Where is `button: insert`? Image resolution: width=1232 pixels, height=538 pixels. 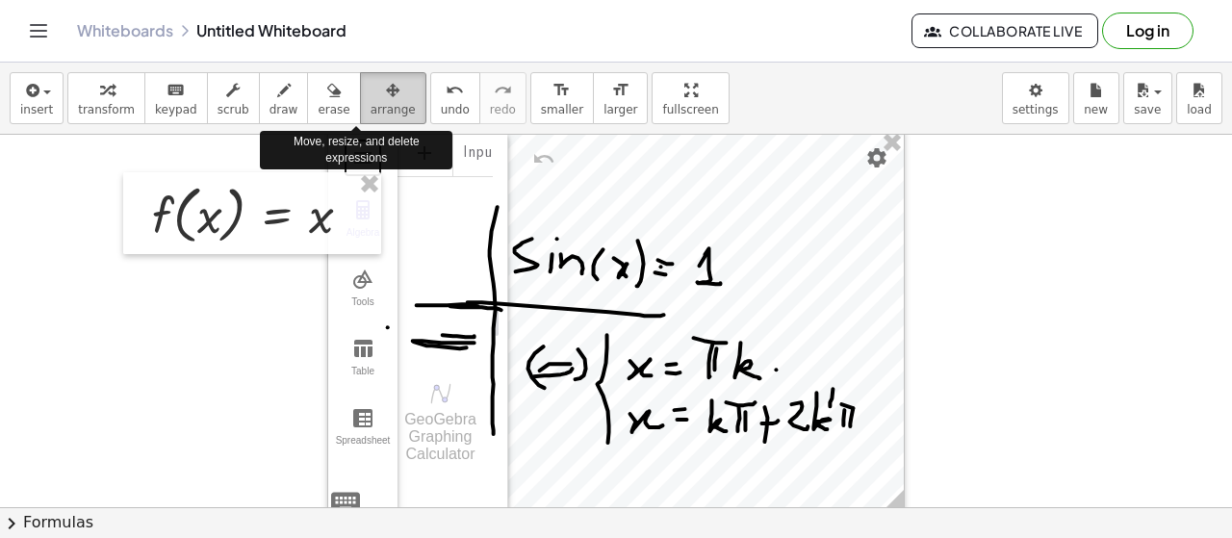
button: insert is located at coordinates (37, 98).